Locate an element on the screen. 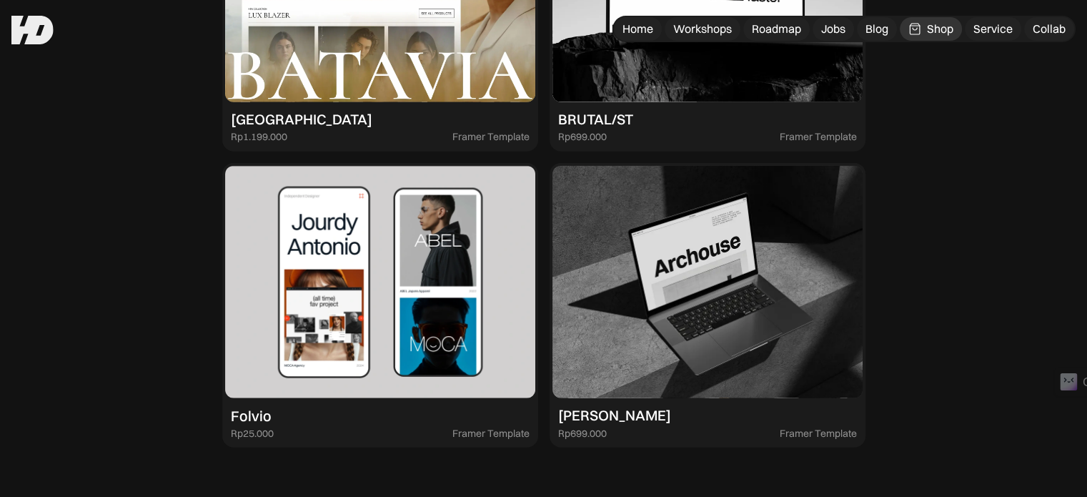 This screenshot has height=497, width=1087. a: Workshops is located at coordinates (702, 29).